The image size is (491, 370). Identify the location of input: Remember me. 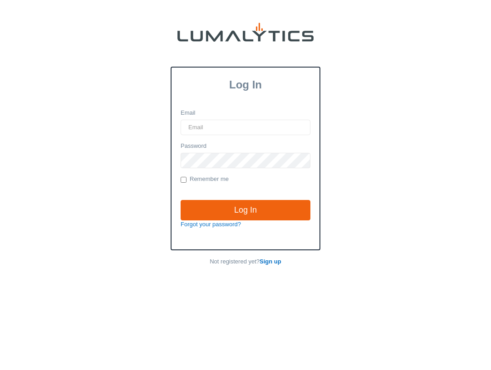
(183, 180).